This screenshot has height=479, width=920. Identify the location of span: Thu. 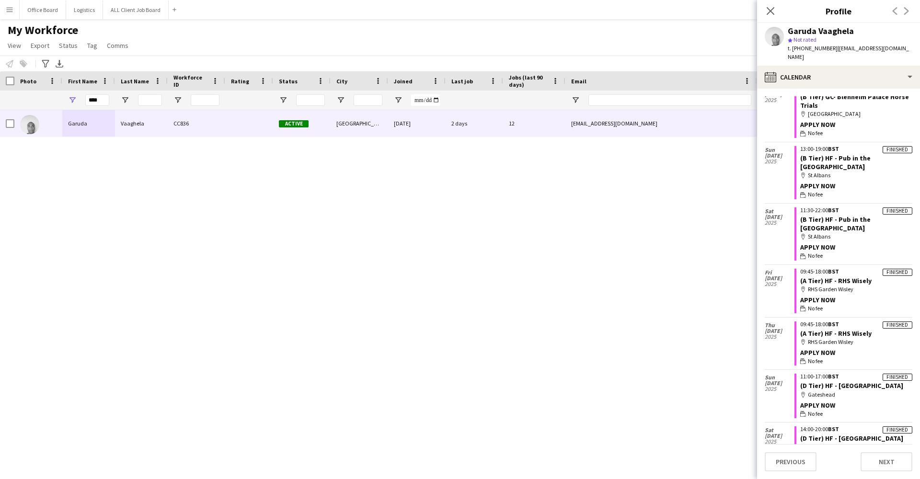
(780, 326).